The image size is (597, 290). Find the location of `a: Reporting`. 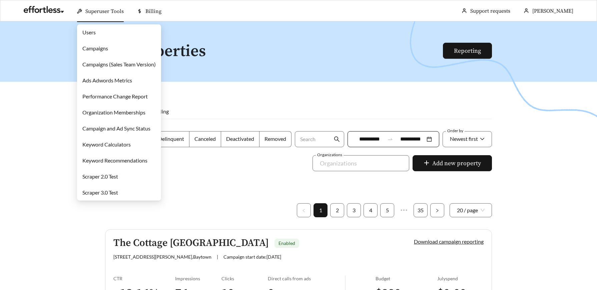

a: Reporting is located at coordinates (467, 51).